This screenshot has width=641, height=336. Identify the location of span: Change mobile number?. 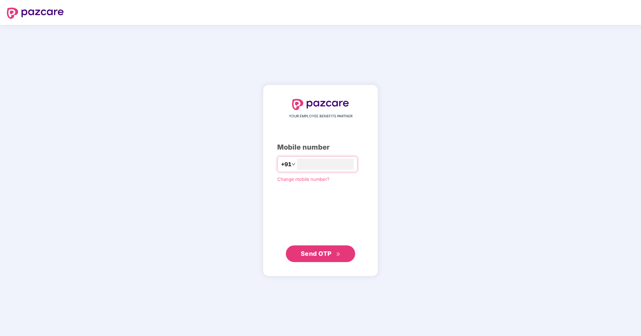
(303, 179).